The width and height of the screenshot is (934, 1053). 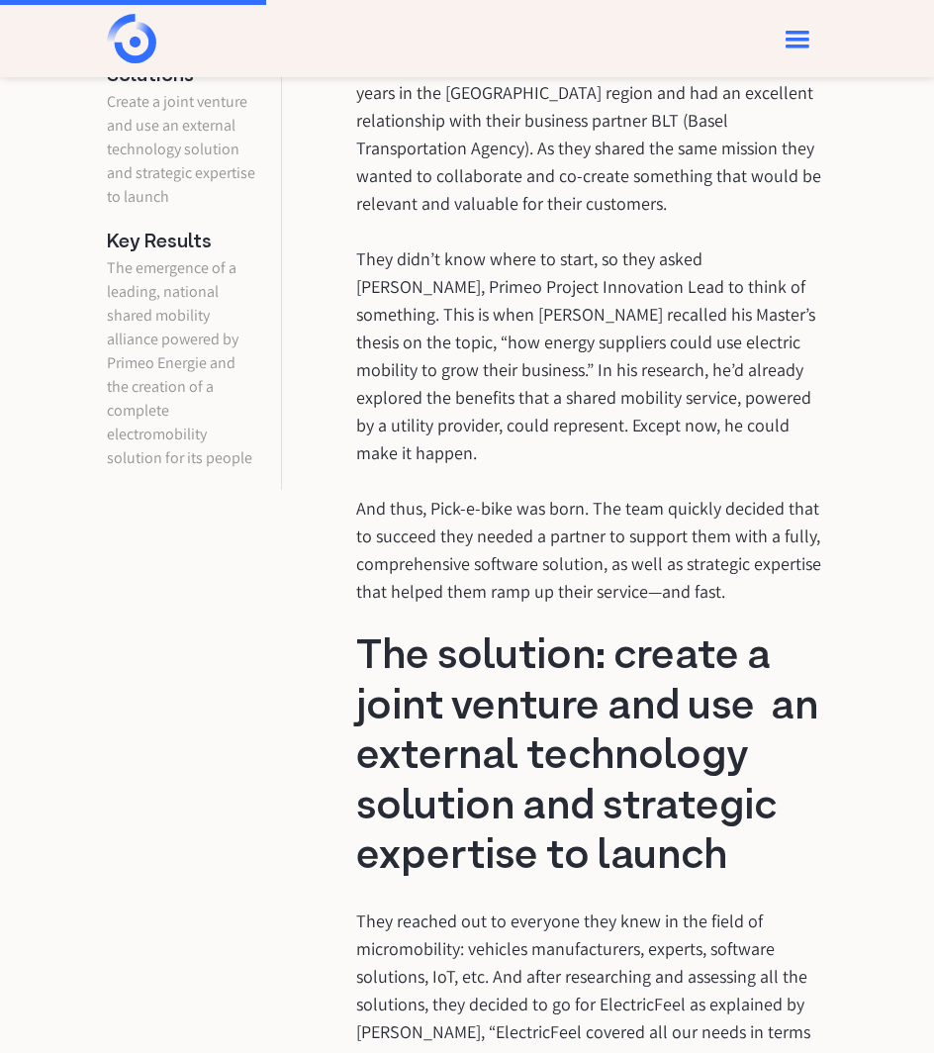 I want to click on input: Submit, so click(x=86, y=97).